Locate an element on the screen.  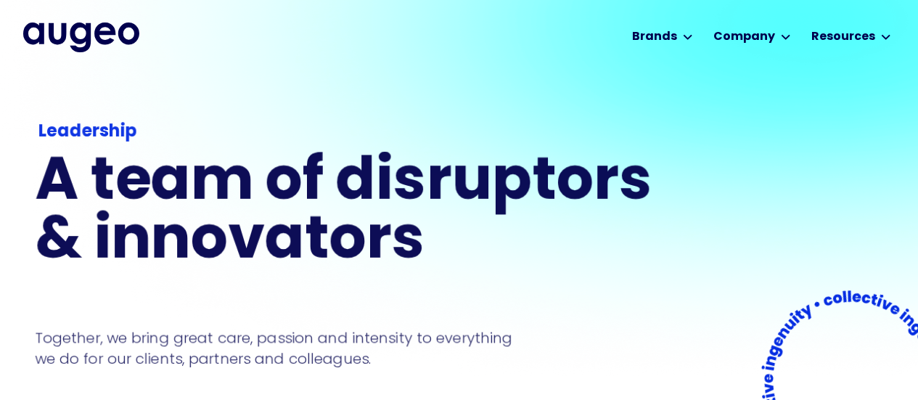
h1: A team of disruptors & innovators is located at coordinates (348, 213).